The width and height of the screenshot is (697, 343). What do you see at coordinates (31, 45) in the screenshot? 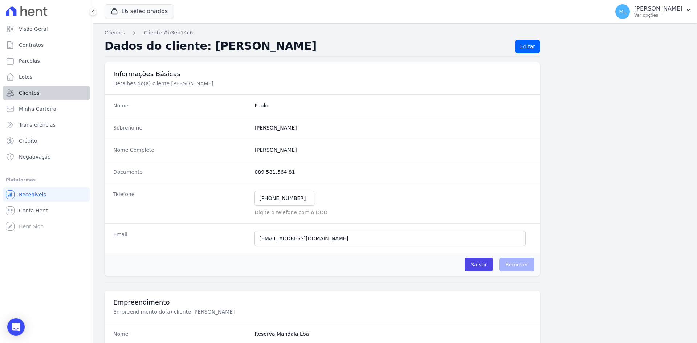
I see `span: Contratos` at bounding box center [31, 45].